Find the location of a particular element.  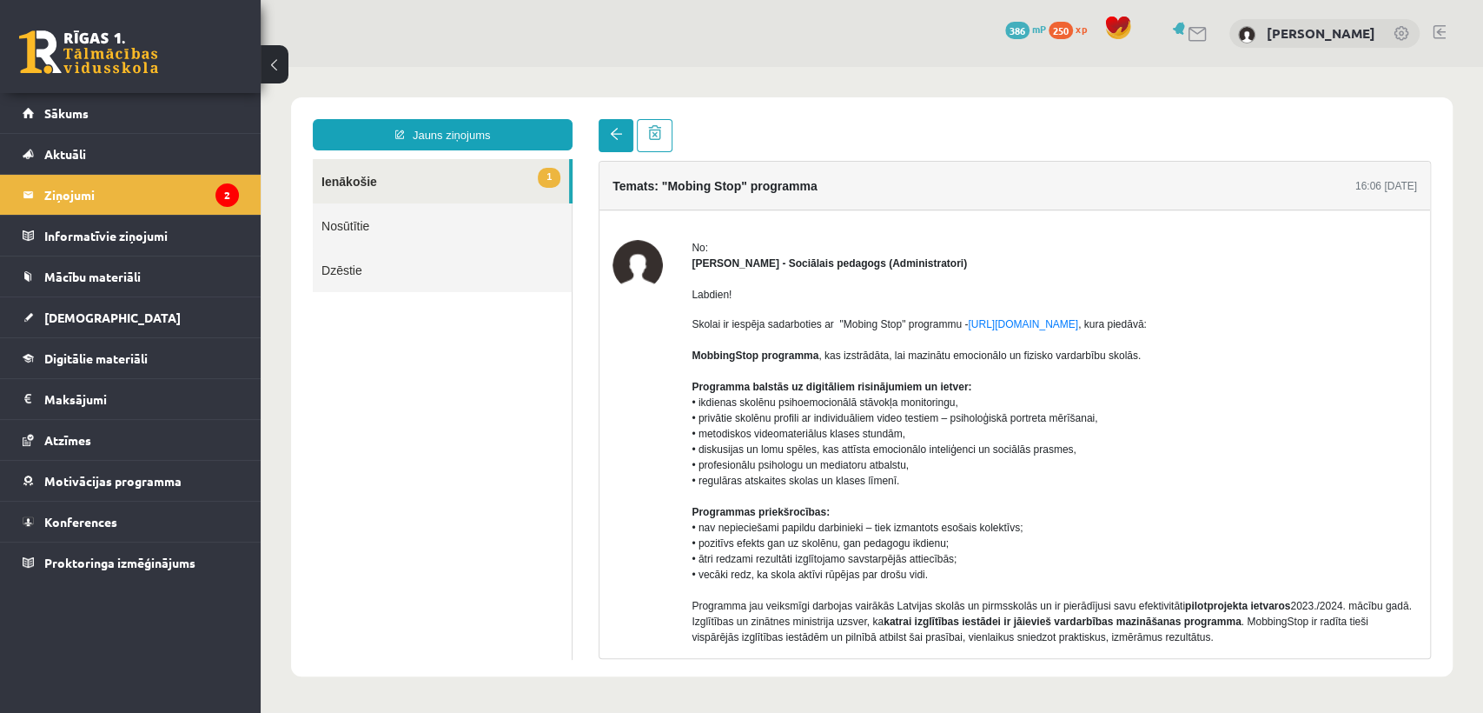

a: Sākums is located at coordinates (130, 113).